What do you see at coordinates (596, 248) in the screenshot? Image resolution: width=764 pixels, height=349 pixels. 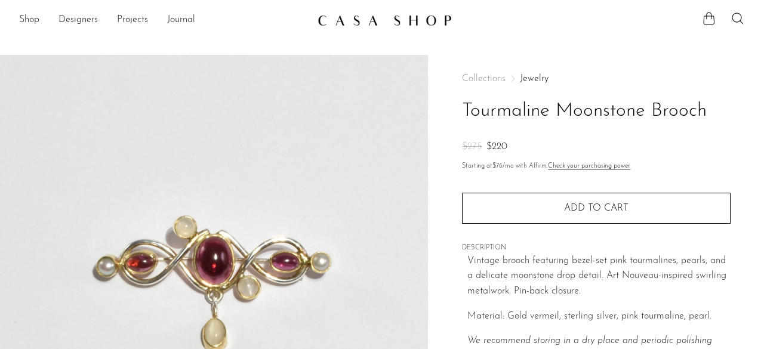 I see `span: DESCRIPTION` at bounding box center [596, 248].